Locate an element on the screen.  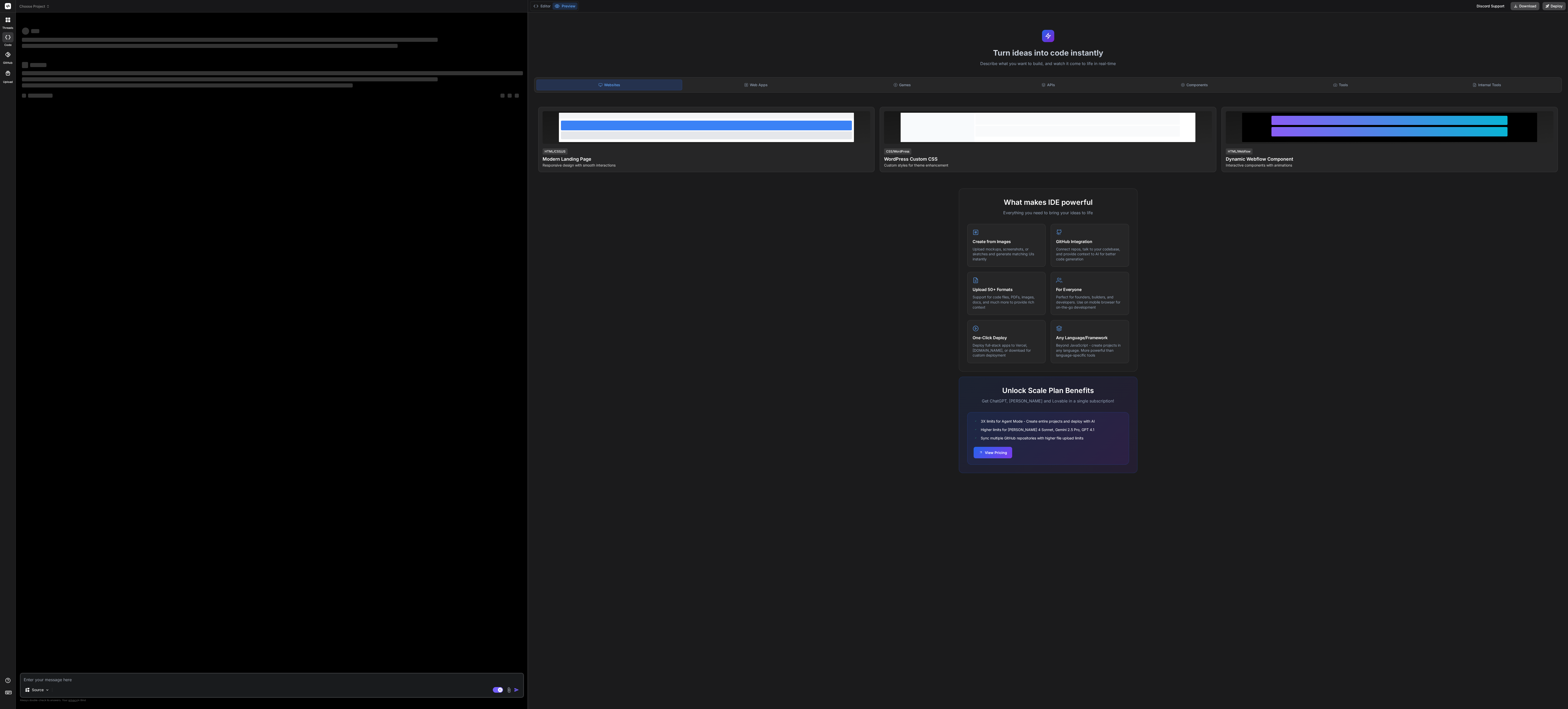
h4: WordPress Custom CSS is located at coordinates (1048, 159).